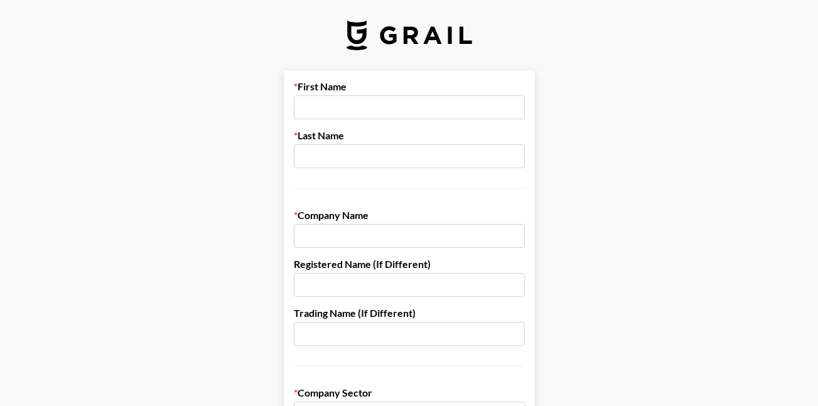 The width and height of the screenshot is (818, 406). I want to click on label: Company Sector, so click(409, 393).